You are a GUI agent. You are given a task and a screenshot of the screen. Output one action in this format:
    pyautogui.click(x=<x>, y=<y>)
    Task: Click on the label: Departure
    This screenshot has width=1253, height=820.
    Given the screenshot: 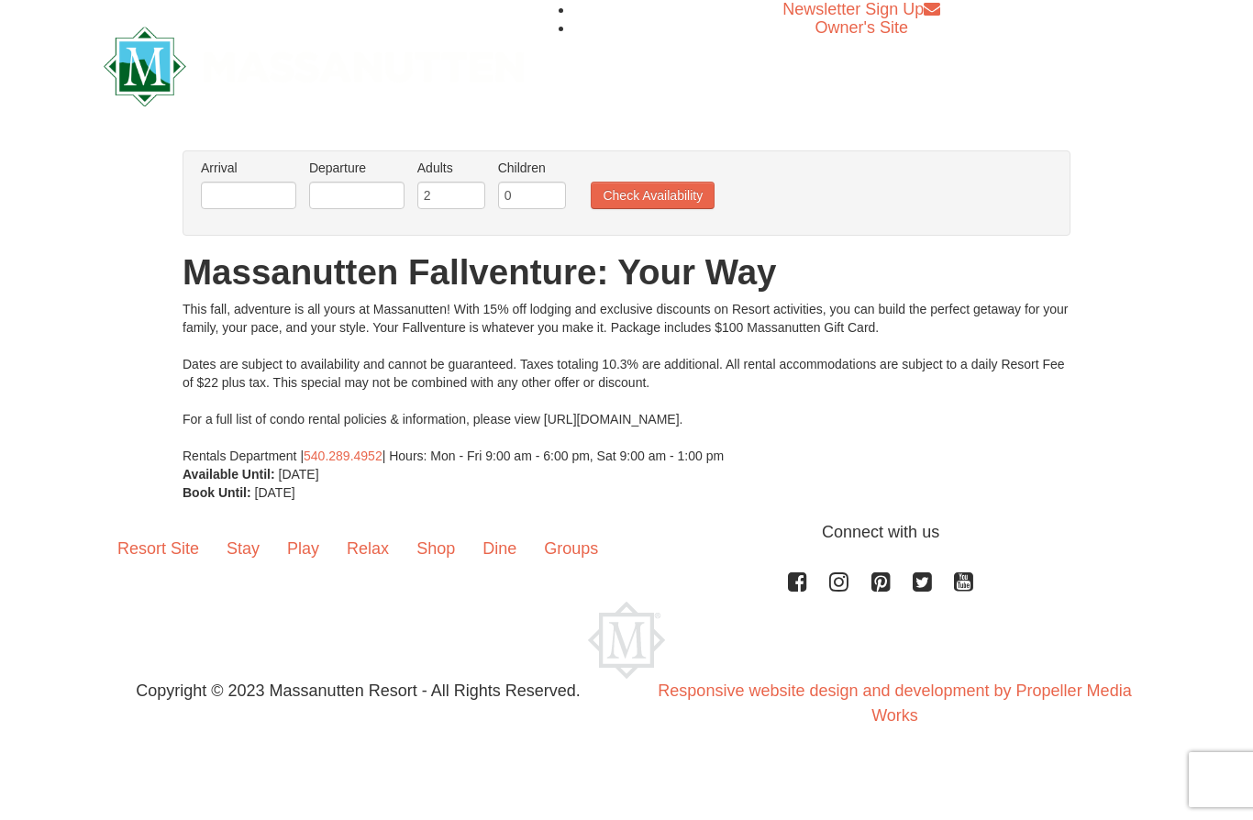 What is the action you would take?
    pyautogui.click(x=357, y=168)
    